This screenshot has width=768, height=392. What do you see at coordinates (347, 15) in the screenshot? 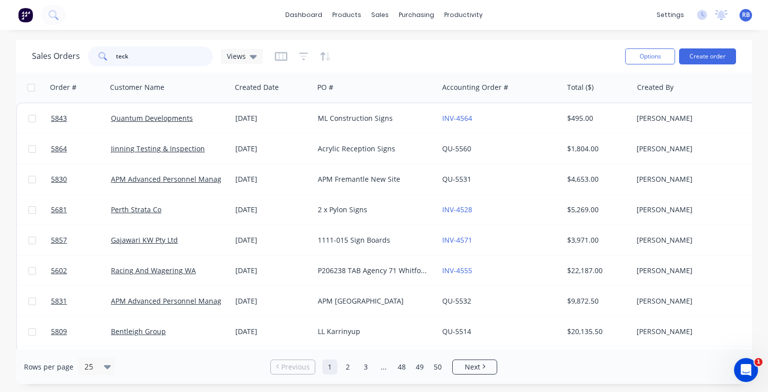
I see `div: products` at bounding box center [347, 15].